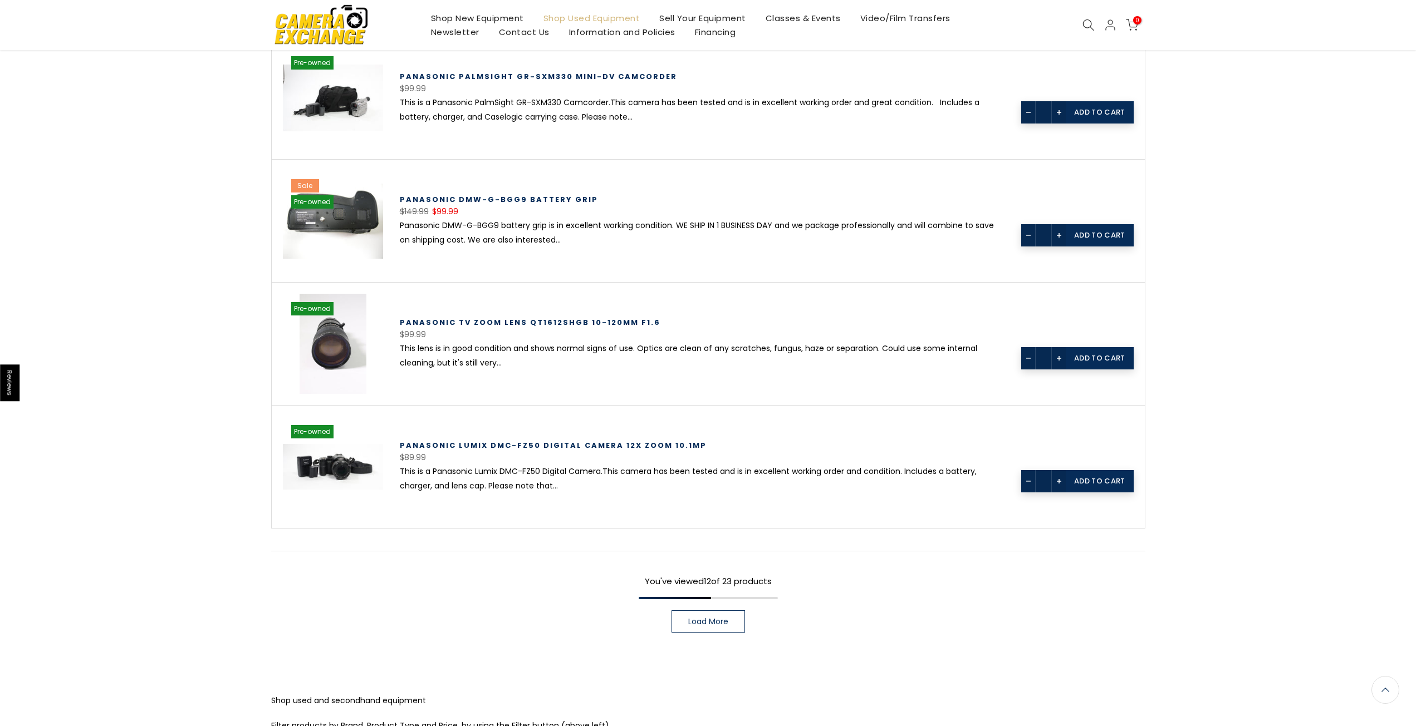  What do you see at coordinates (702, 356) in the screenshot?
I see `div: This lens is in good condition and shows normal signs of use. Optics are clean of any scratches, ...` at bounding box center [702, 356].